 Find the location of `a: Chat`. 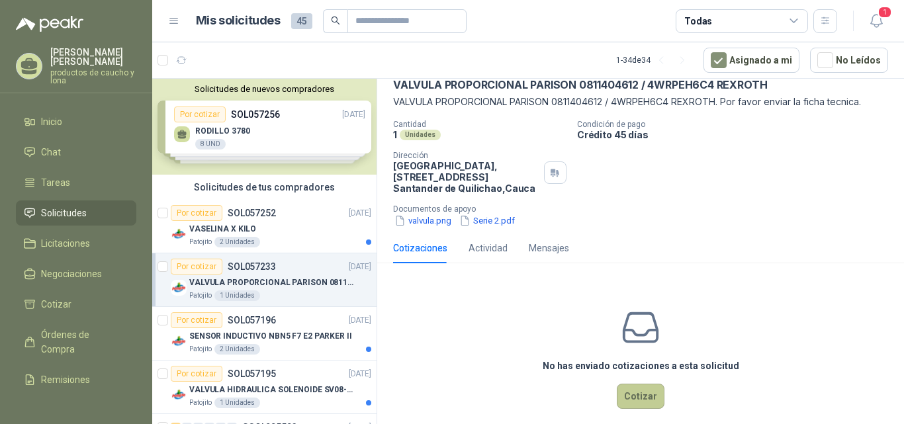

a: Chat is located at coordinates (76, 152).